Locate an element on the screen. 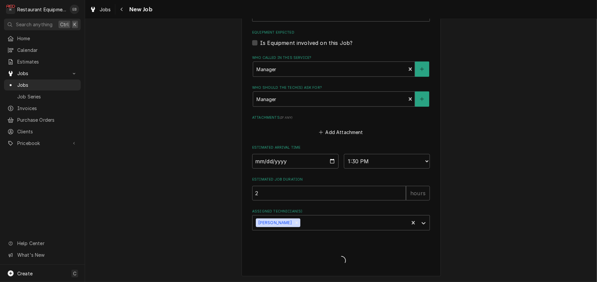 Image resolution: width=597 pixels, height=282 pixels. div: Equipment Expected is located at coordinates (341, 38).